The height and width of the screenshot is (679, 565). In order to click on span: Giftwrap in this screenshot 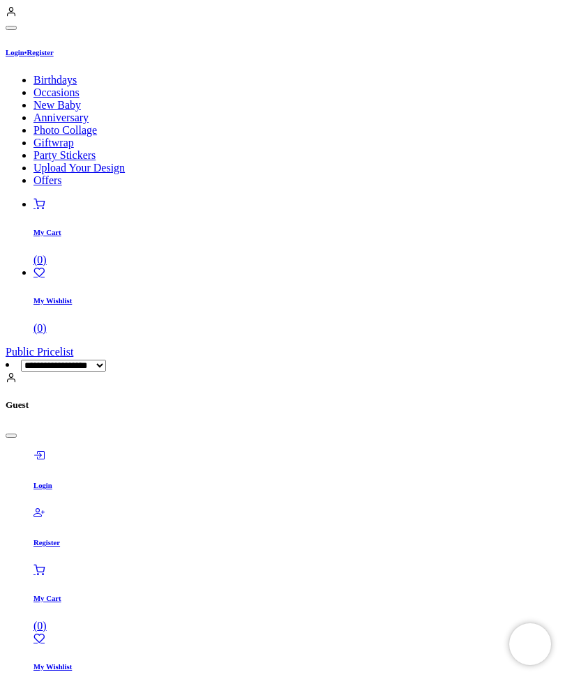, I will do `click(54, 142)`.